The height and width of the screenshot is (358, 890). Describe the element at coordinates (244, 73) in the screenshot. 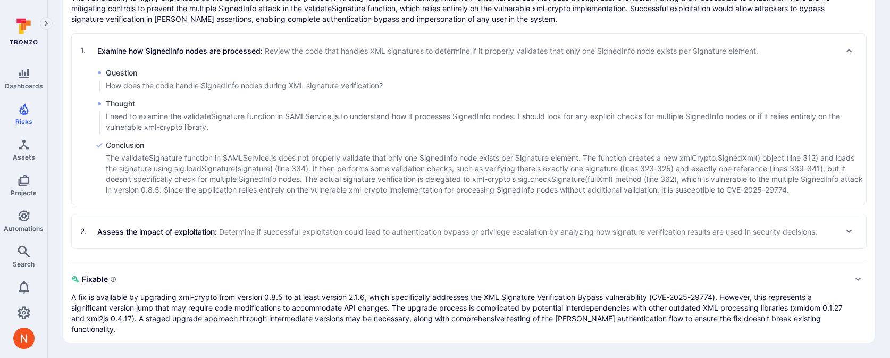

I see `span: Question` at that location.